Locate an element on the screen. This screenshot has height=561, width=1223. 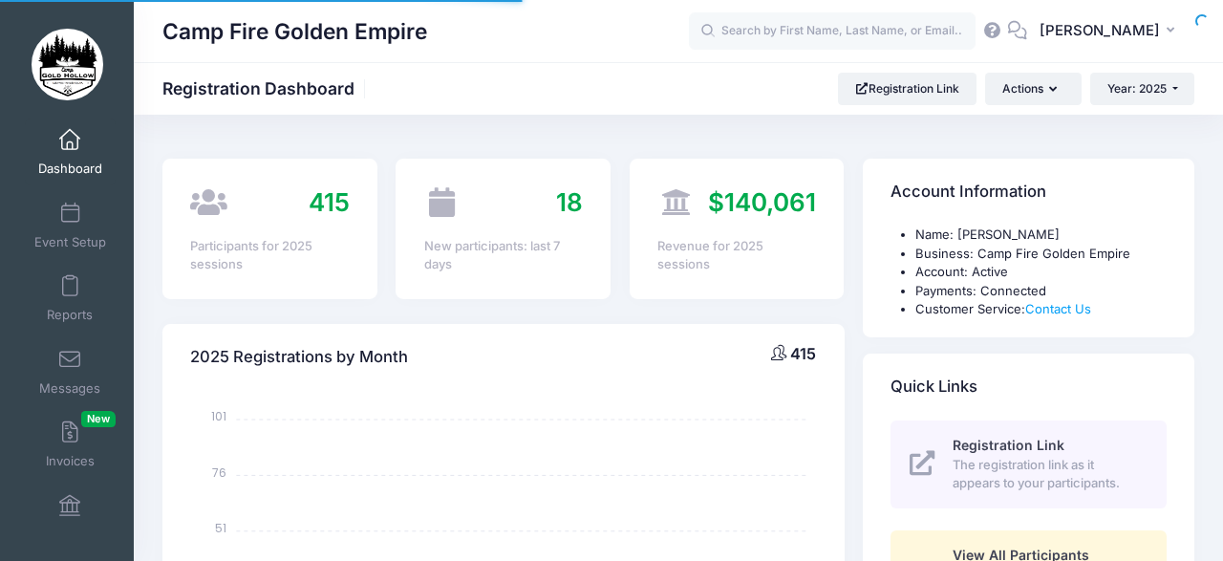
span: Reports is located at coordinates (70, 315).